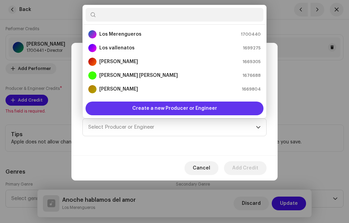 The image size is (349, 223). Describe the element at coordinates (245, 168) in the screenshot. I see `span: Add Credit` at that location.